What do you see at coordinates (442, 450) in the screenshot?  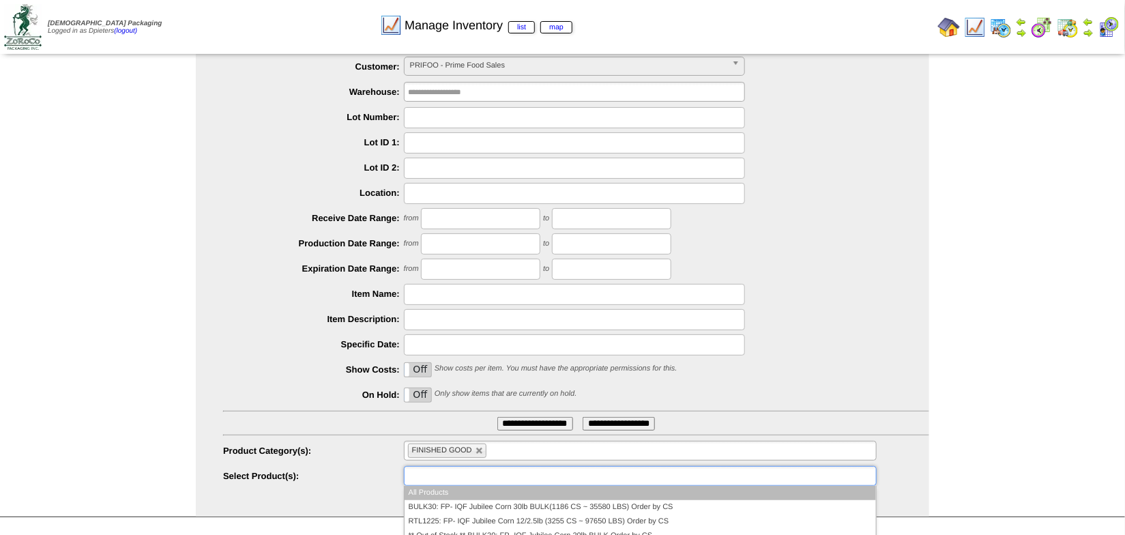 I see `span: FINISHED GOOD` at bounding box center [442, 450].